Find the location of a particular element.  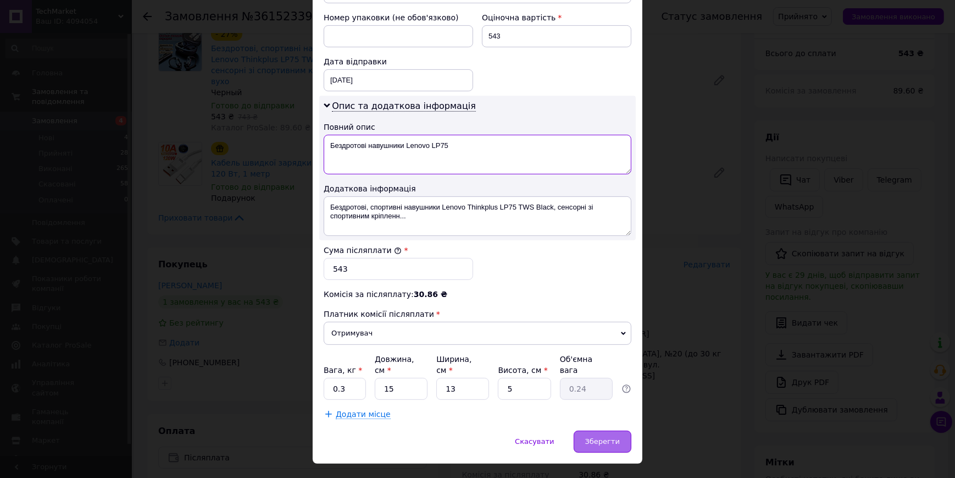

span: Отримувач is located at coordinates (478, 333).